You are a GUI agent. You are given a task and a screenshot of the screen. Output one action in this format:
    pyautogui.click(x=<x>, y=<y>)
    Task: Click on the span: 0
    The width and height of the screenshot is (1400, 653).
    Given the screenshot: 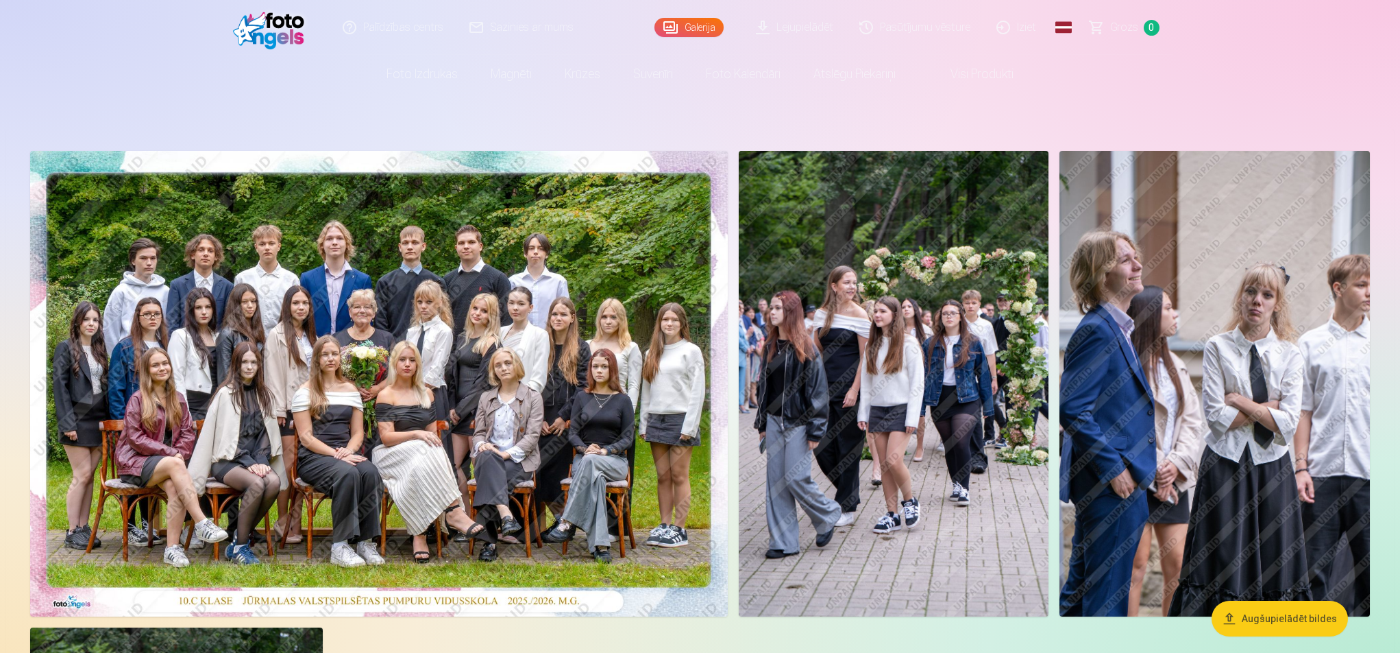 What is the action you would take?
    pyautogui.click(x=1152, y=27)
    